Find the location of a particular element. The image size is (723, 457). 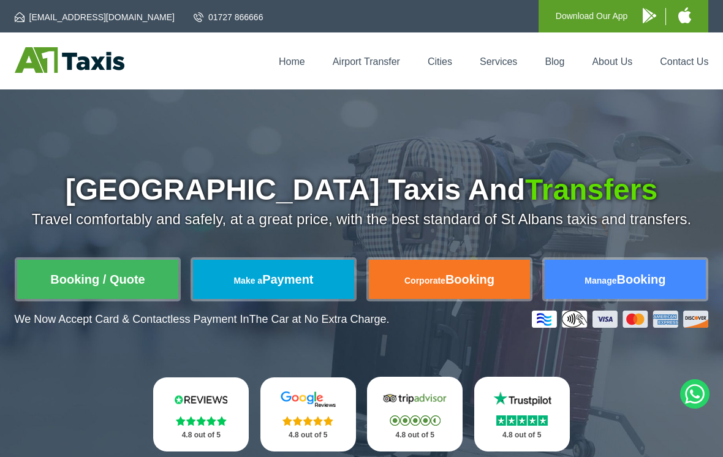

img: Reviews.io is located at coordinates (201, 399).